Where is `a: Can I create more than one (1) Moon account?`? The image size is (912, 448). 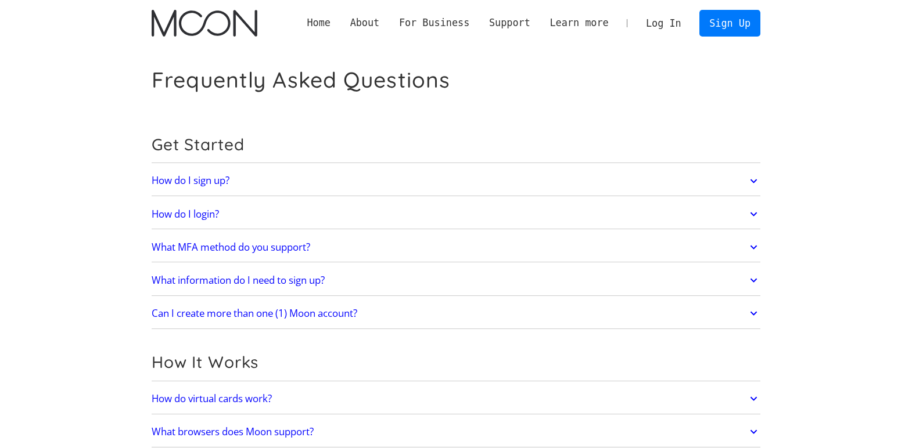
a: Can I create more than one (1) Moon account? is located at coordinates (456, 314).